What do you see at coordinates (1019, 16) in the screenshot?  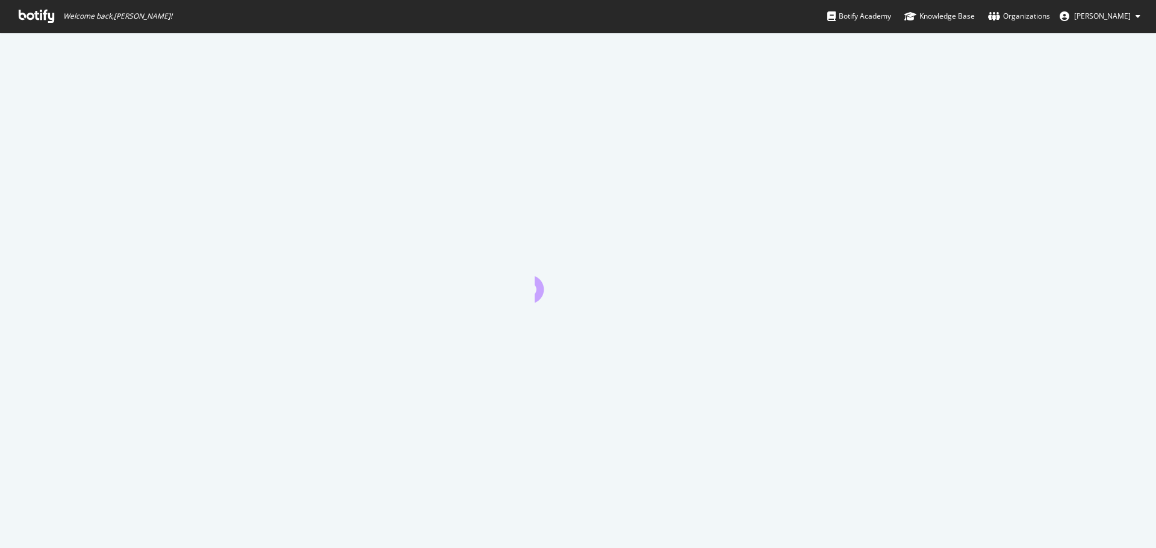 I see `div: Organizations` at bounding box center [1019, 16].